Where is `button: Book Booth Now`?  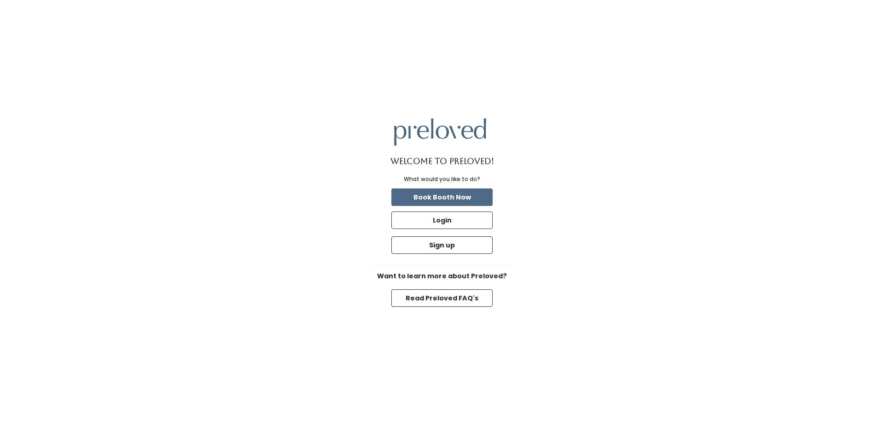 button: Book Booth Now is located at coordinates (442, 197).